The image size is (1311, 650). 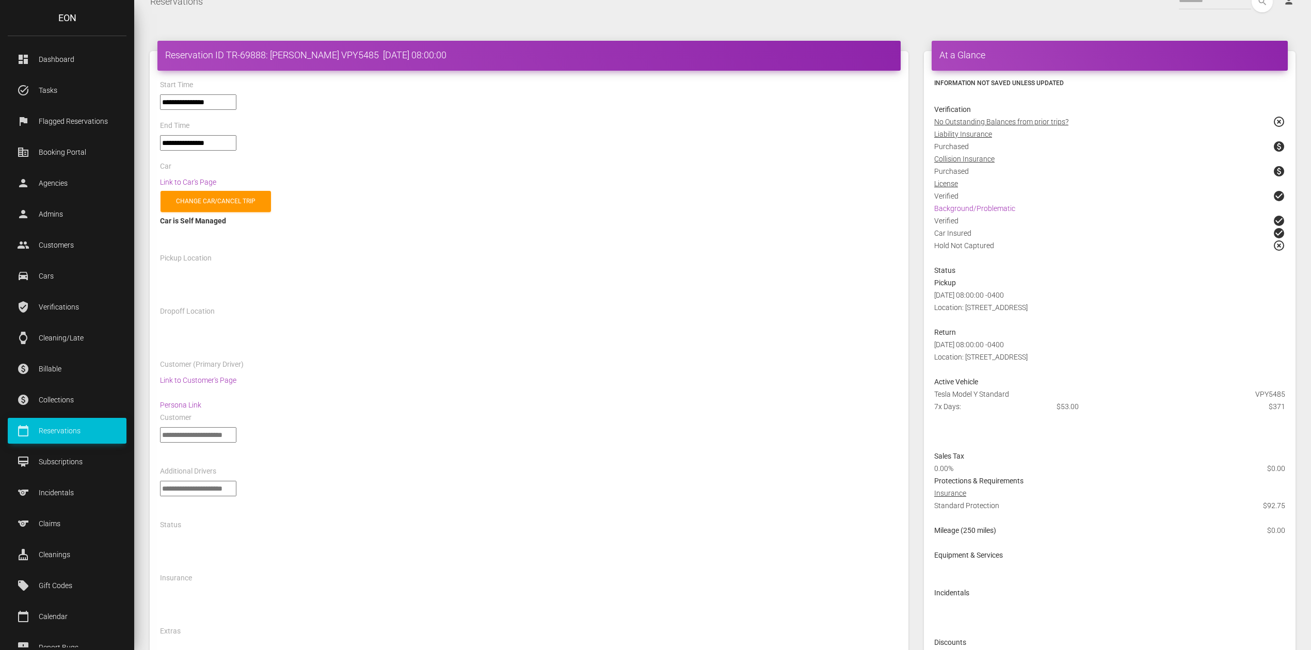 What do you see at coordinates (67, 90) in the screenshot?
I see `a: task_alt Tasks` at bounding box center [67, 90].